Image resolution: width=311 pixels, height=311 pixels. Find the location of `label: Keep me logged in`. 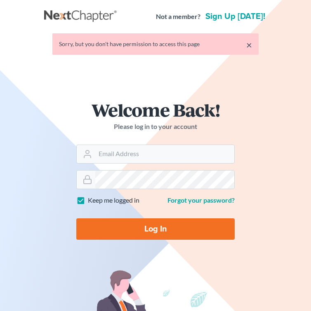

label: Keep me logged in is located at coordinates (113, 200).